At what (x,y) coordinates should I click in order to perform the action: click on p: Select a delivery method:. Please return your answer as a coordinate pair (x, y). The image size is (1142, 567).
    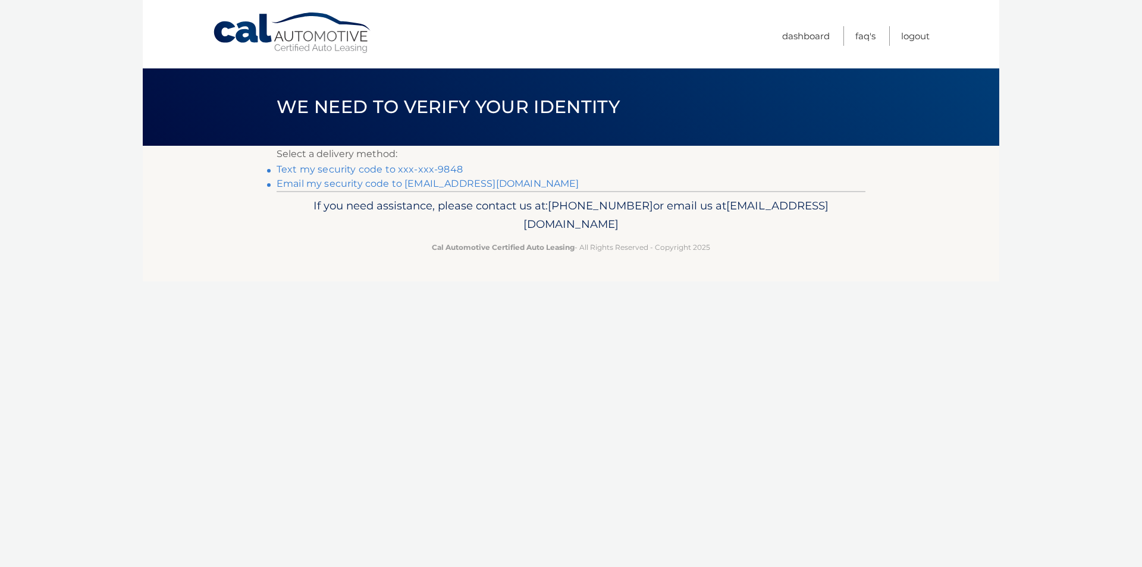
    Looking at the image, I should click on (571, 154).